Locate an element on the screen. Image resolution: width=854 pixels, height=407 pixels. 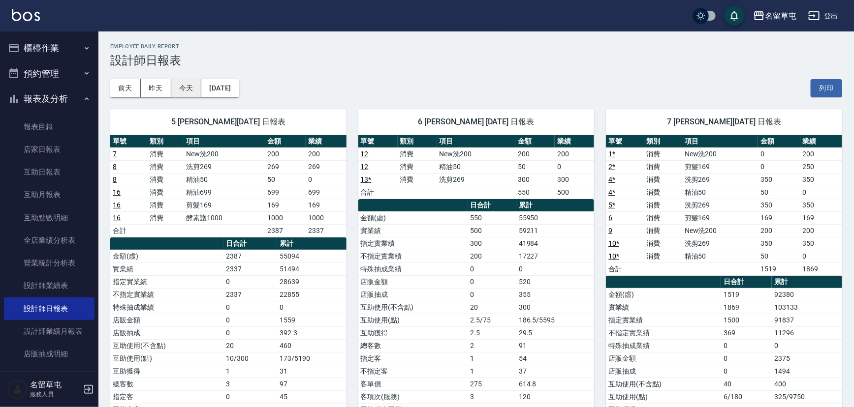
td: 369 is located at coordinates (746, 333).